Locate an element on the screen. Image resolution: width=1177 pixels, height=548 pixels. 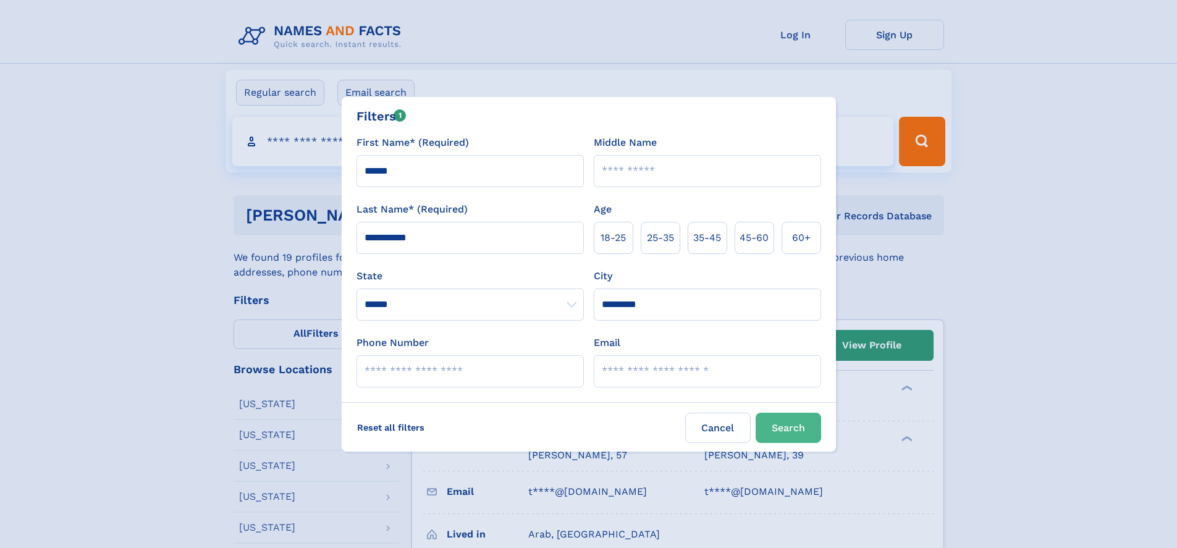
label: Email is located at coordinates (607, 343).